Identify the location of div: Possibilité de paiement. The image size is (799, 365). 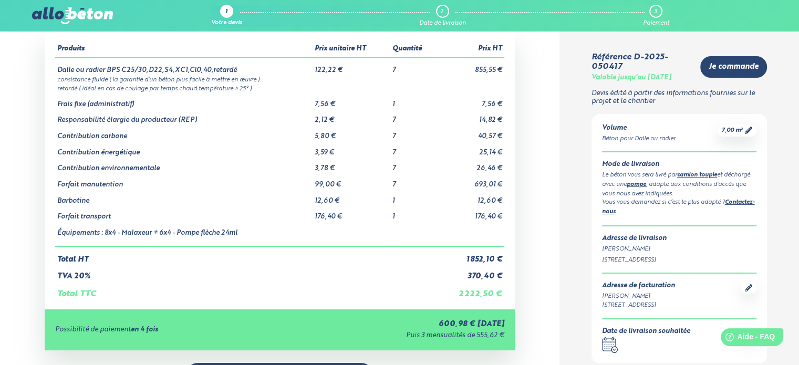
(170, 330).